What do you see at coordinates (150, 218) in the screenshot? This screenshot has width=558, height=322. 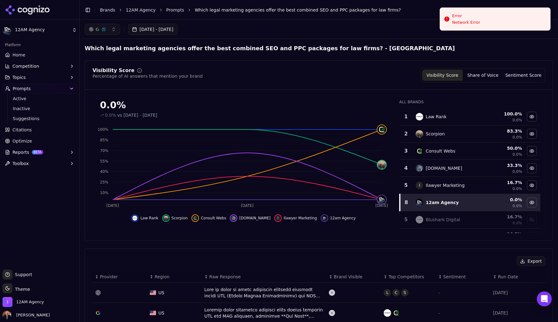 I see `span: Law Rank` at bounding box center [150, 218].